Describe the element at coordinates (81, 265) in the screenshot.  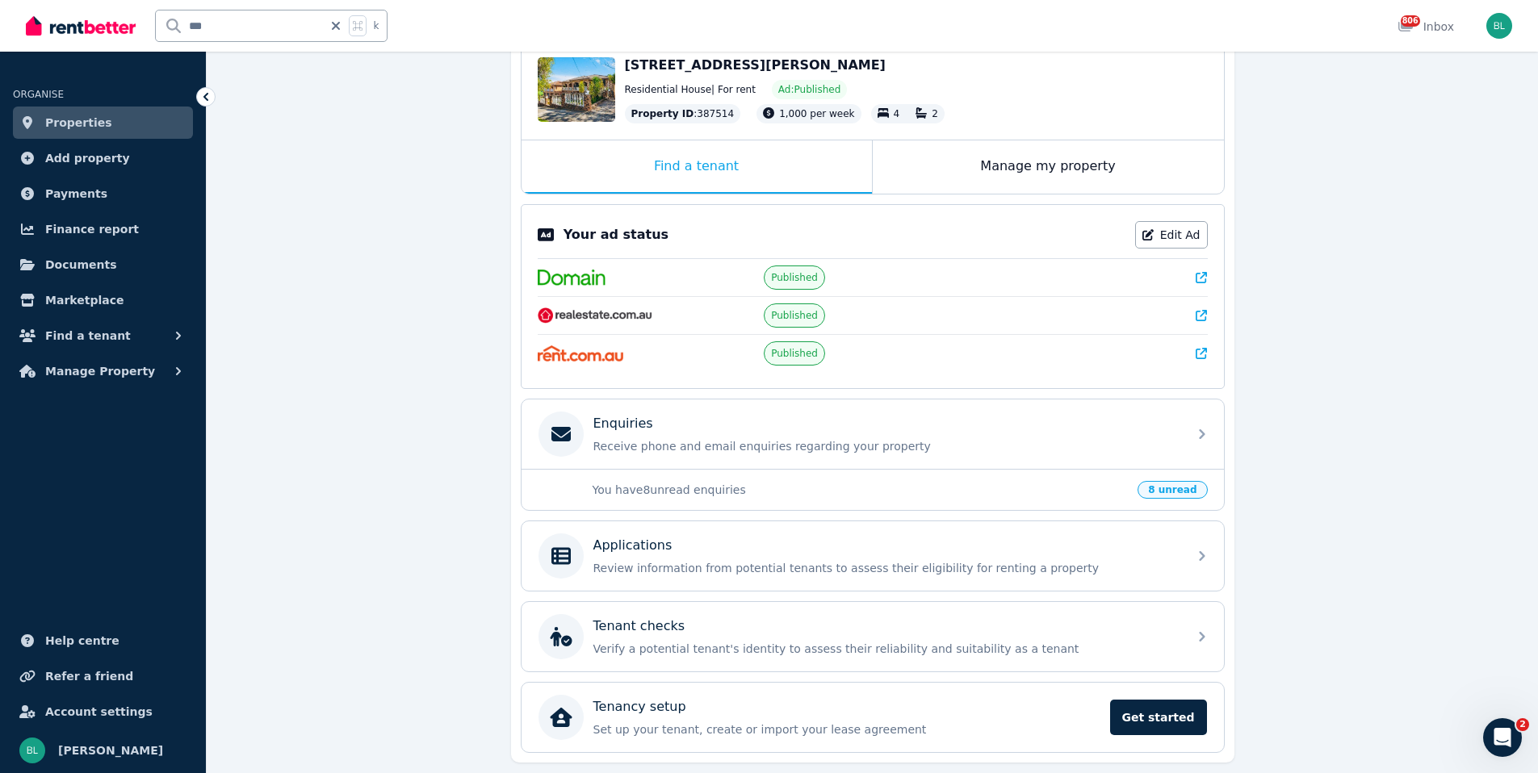
I see `span: Documents` at that location.